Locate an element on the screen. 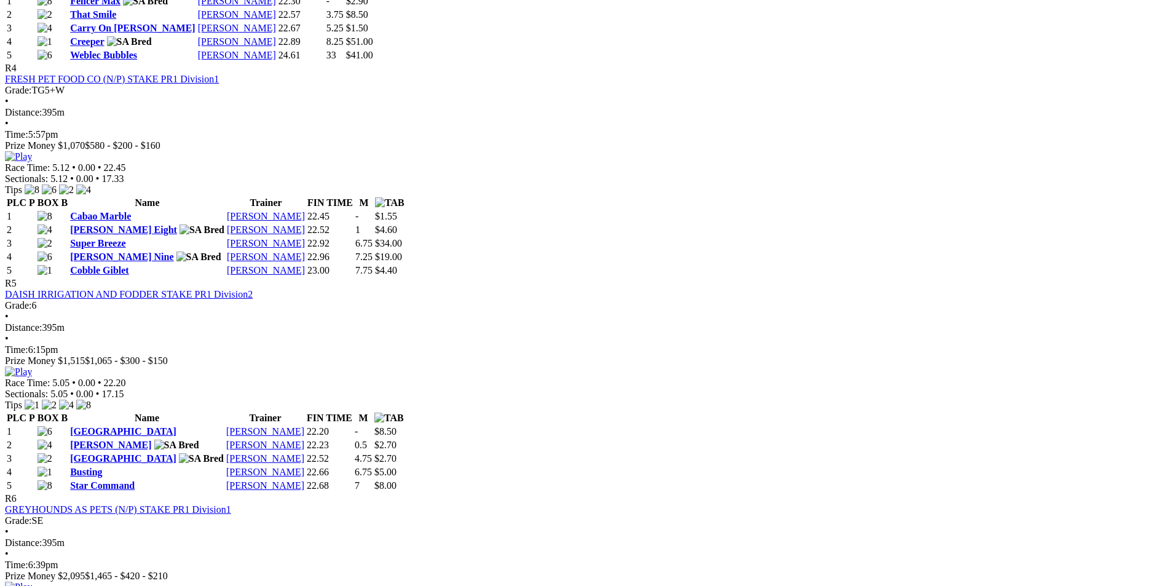  text: 4.75 is located at coordinates (363, 458).